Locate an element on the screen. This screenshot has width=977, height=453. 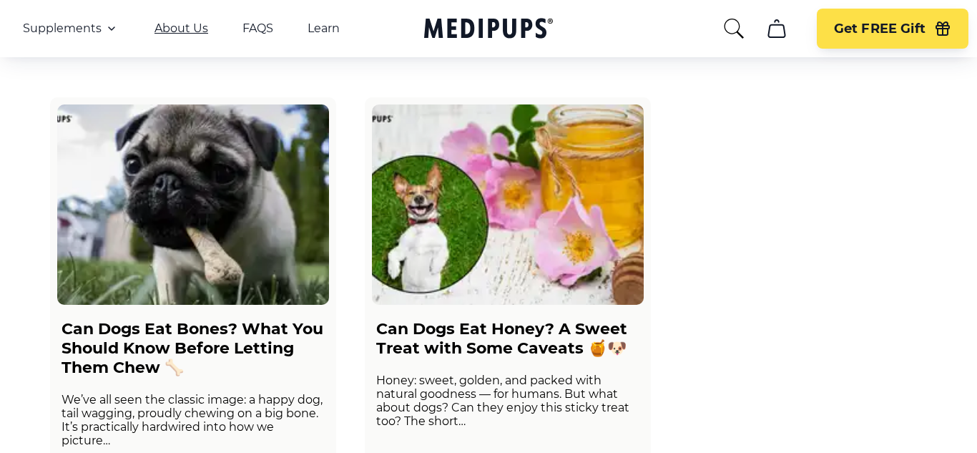
a: About Us is located at coordinates (181, 29).